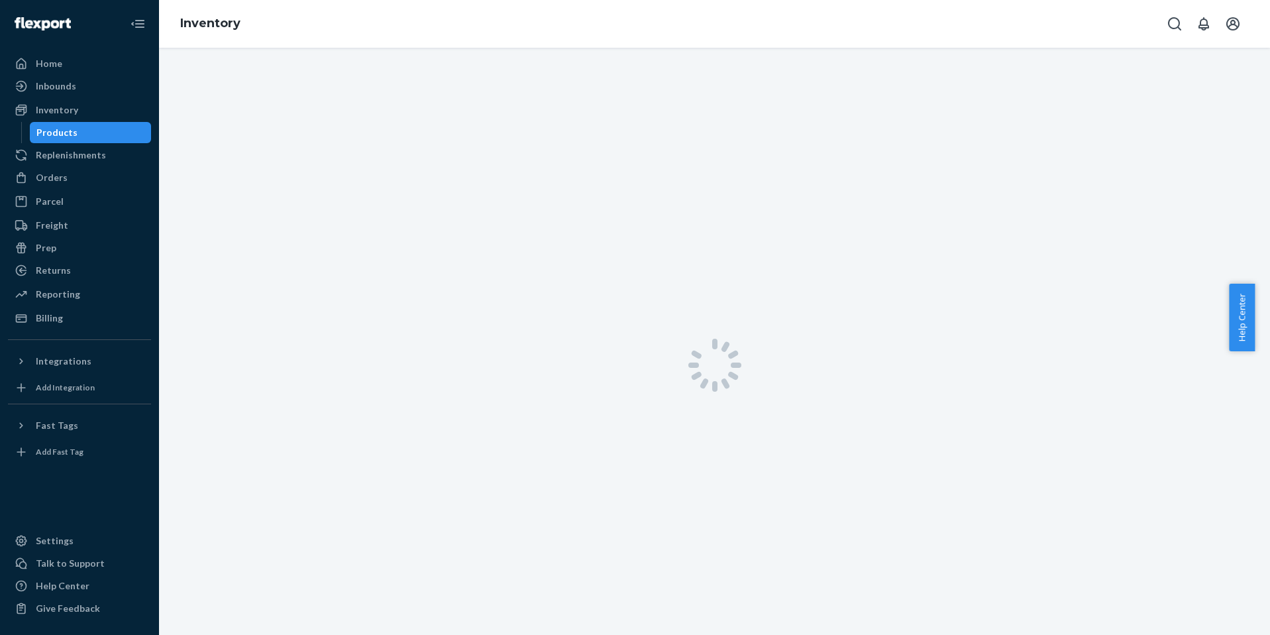 This screenshot has height=635, width=1270. What do you see at coordinates (79, 608) in the screenshot?
I see `button: Give Feedback` at bounding box center [79, 608].